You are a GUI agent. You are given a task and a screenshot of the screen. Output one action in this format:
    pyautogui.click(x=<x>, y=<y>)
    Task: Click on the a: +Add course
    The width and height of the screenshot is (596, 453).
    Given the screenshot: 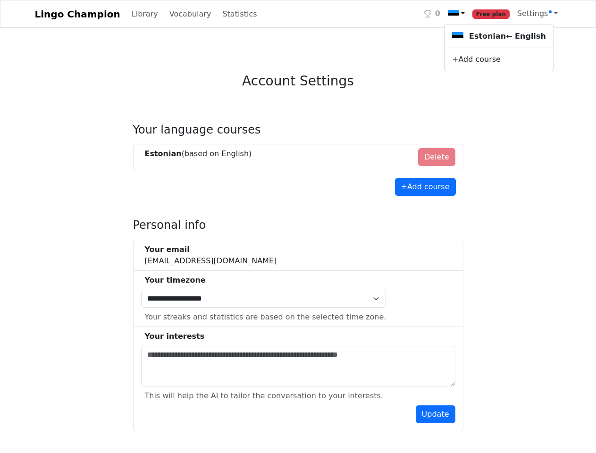 What is the action you would take?
    pyautogui.click(x=499, y=59)
    